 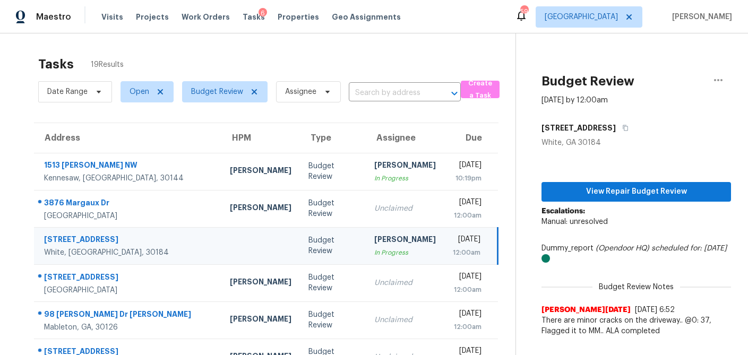 I want to click on span: Open, so click(x=139, y=92).